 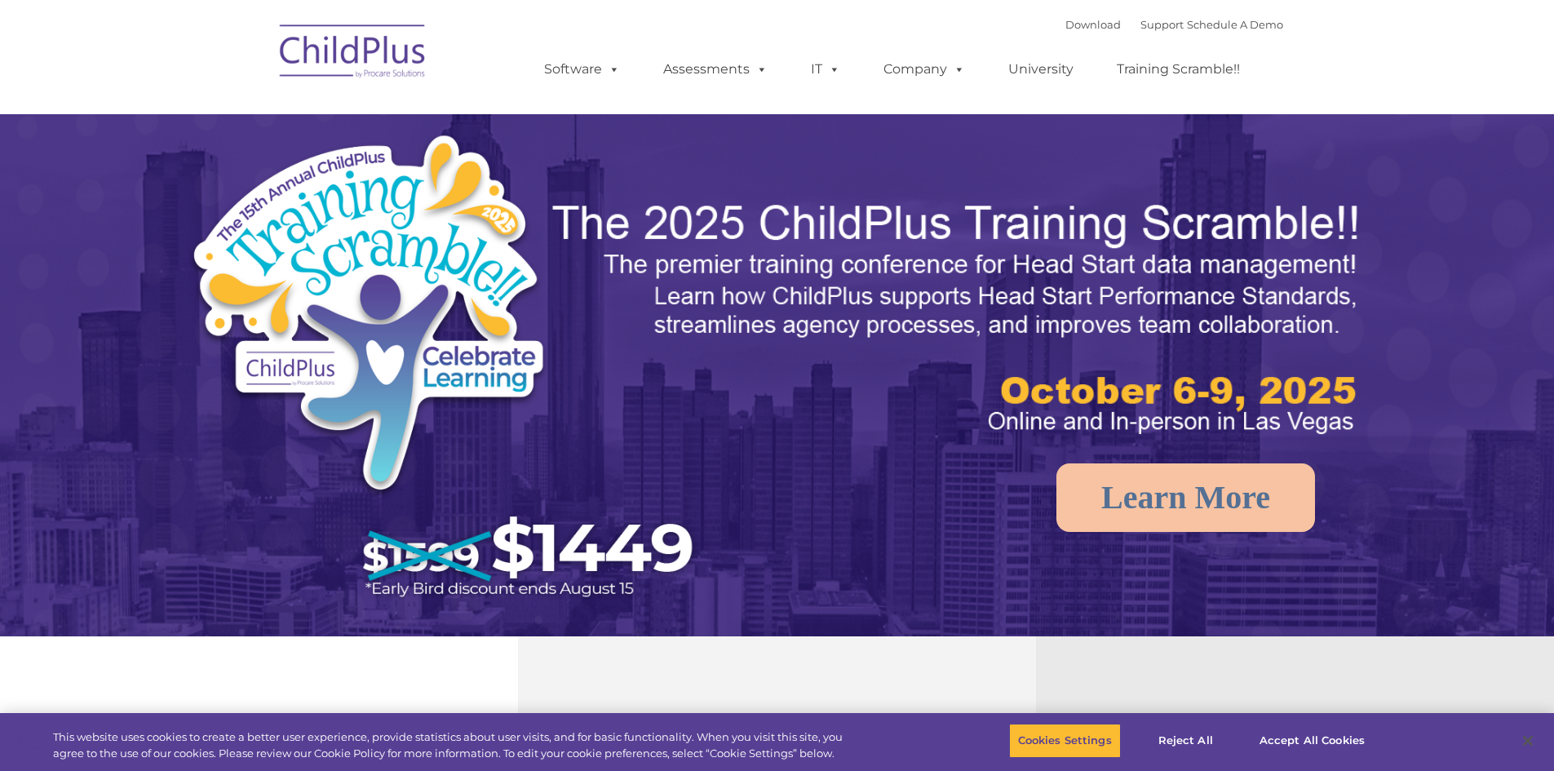 I want to click on a: Company, so click(x=924, y=69).